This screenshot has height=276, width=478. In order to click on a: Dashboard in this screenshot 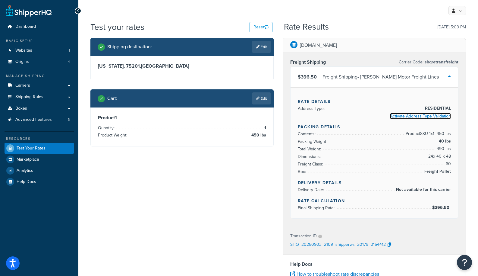, I will do `click(39, 27)`.